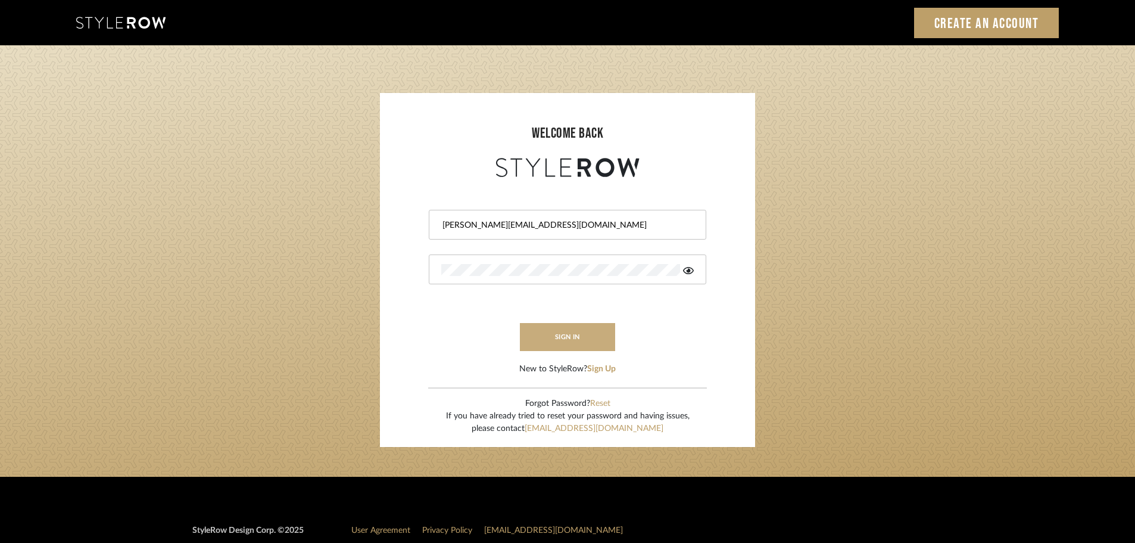  Describe the element at coordinates (568, 422) in the screenshot. I see `div: If you have already tried to reset your password and having issues, please contact` at that location.